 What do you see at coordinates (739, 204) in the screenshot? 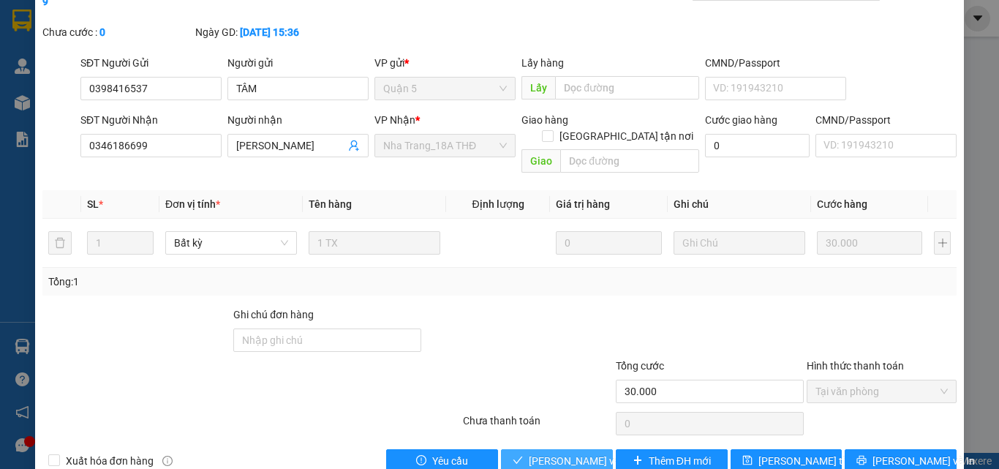
I see `th: Ghi chú` at bounding box center [739, 204].